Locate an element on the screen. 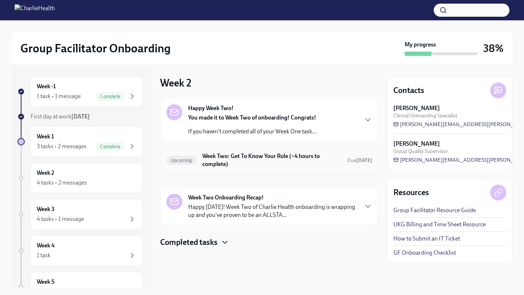 Image resolution: width=524 pixels, height=295 pixels. a: GF Onboarding Checklist is located at coordinates (424, 253).